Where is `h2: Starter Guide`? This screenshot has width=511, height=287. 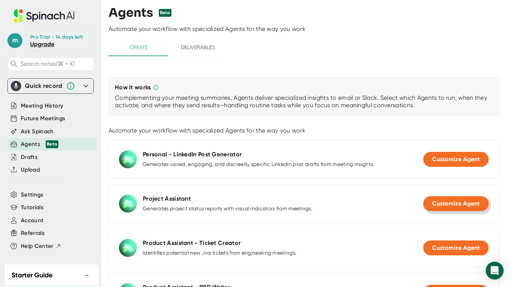 h2: Starter Guide is located at coordinates (32, 275).